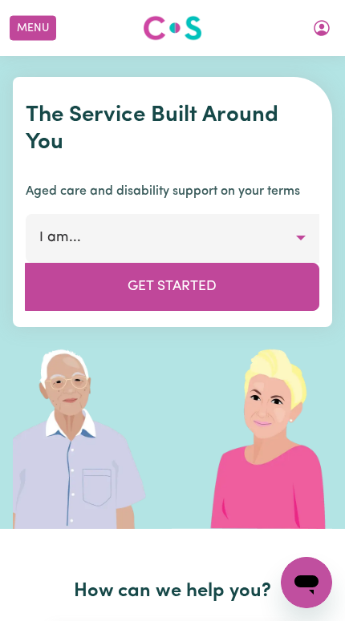  I want to click on button: Get Started, so click(172, 287).